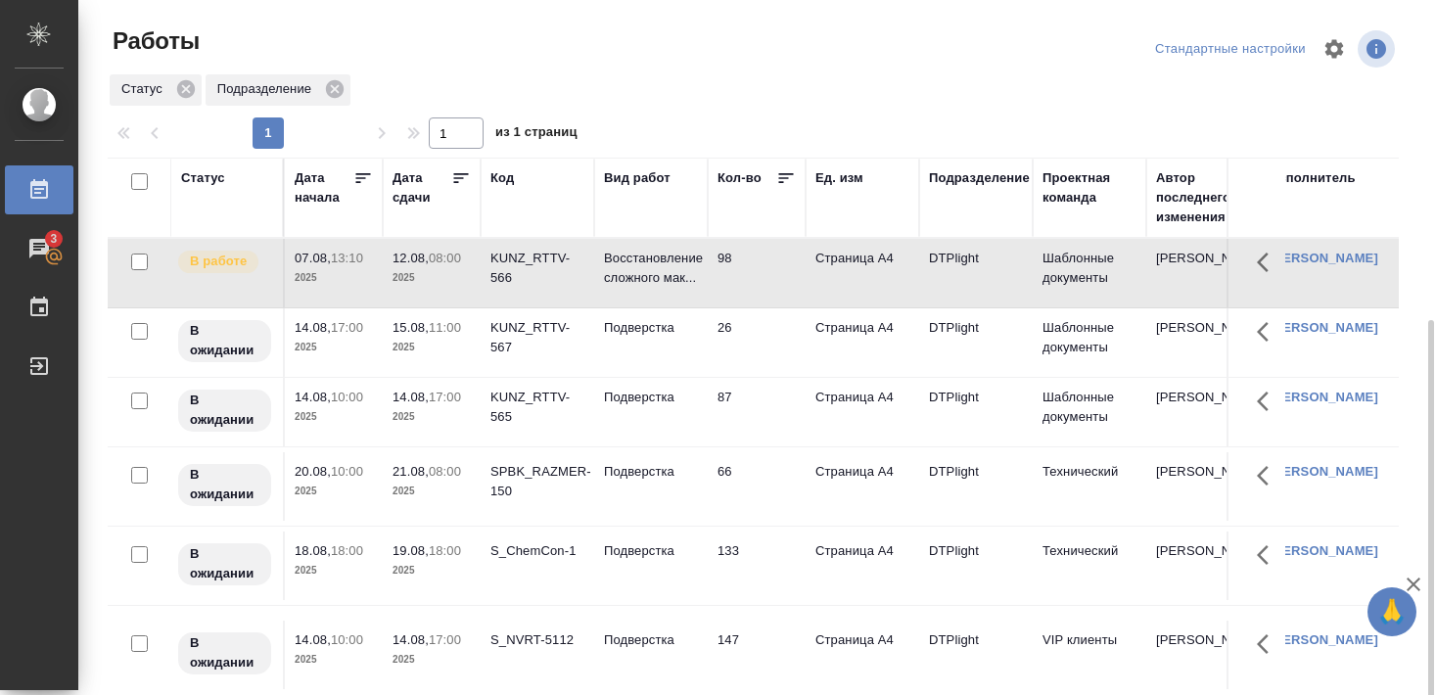 This screenshot has height=695, width=1436. What do you see at coordinates (347, 258) in the screenshot?
I see `p: 13:10` at bounding box center [347, 258].